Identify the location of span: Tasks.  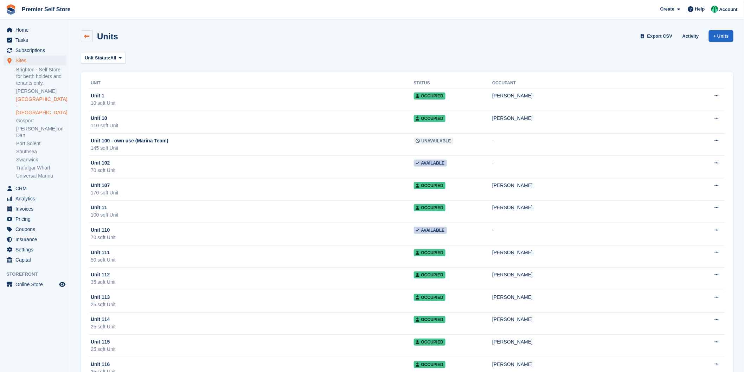
(37, 40).